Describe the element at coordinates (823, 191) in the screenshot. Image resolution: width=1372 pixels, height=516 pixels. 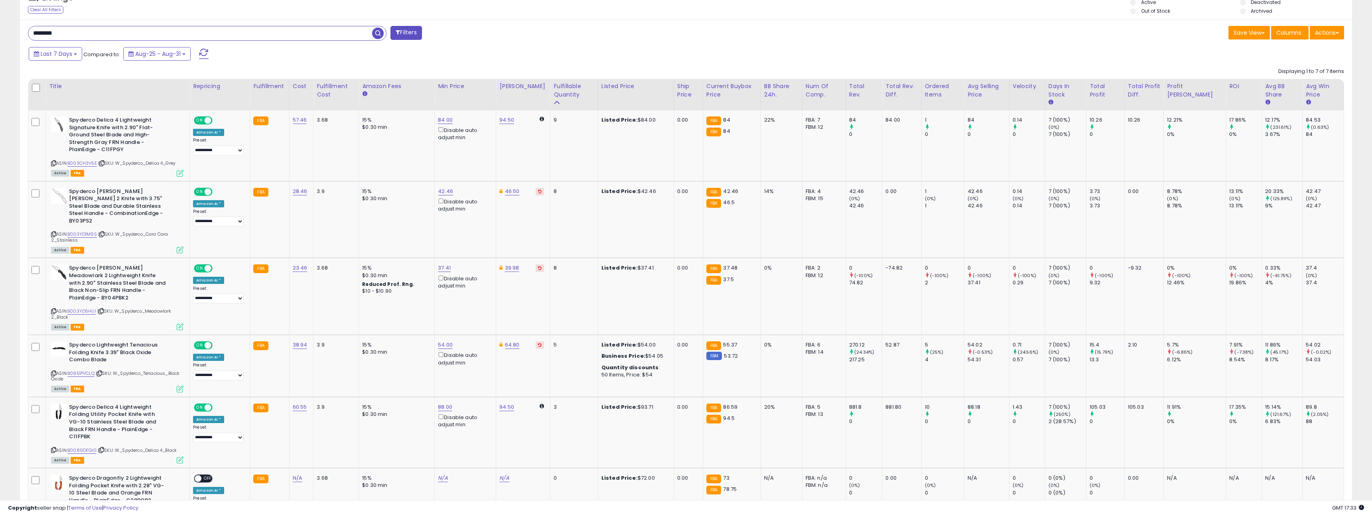
I see `div: FBA: 4` at that location.